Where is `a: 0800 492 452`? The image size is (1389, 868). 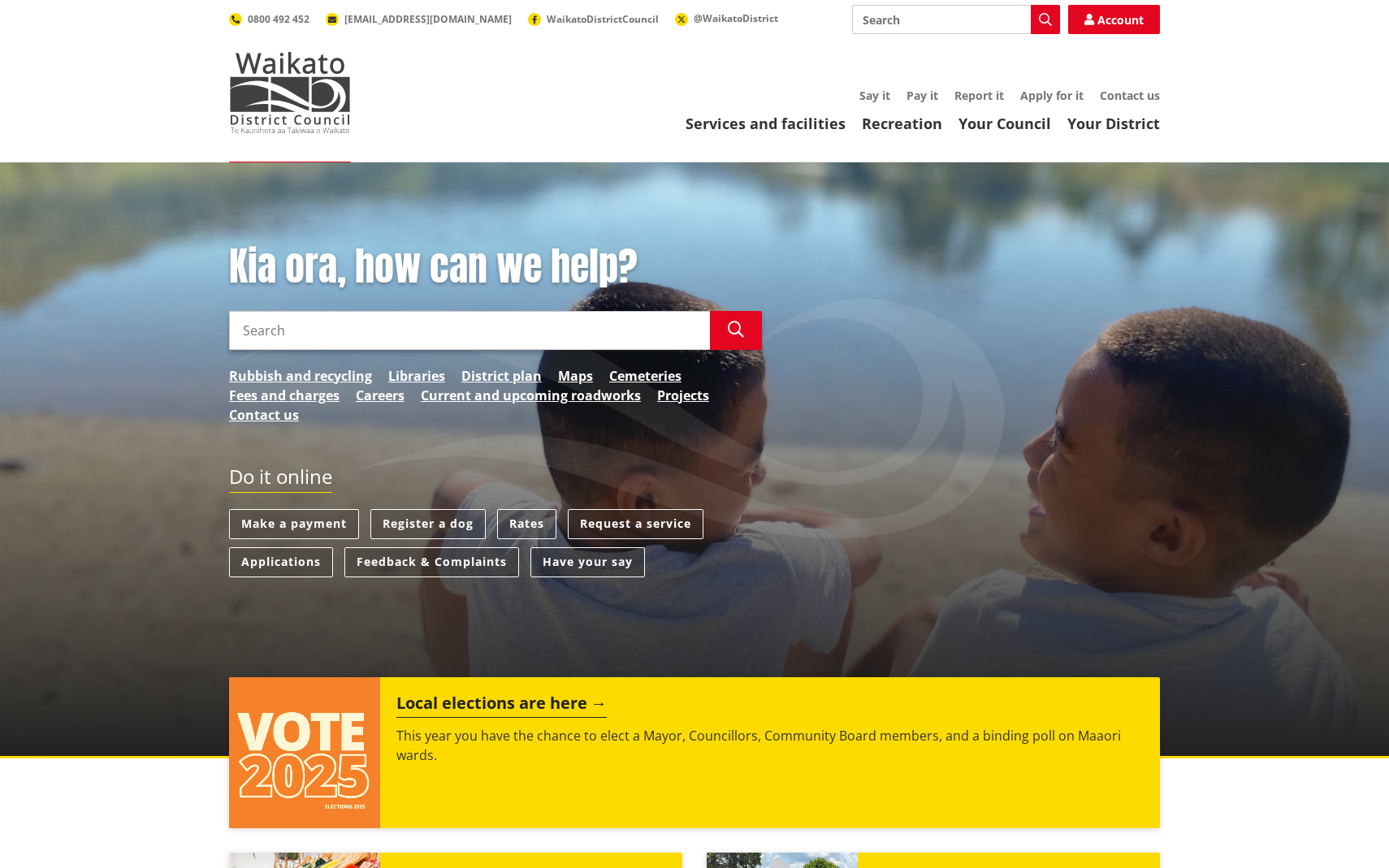
a: 0800 492 452 is located at coordinates (269, 19).